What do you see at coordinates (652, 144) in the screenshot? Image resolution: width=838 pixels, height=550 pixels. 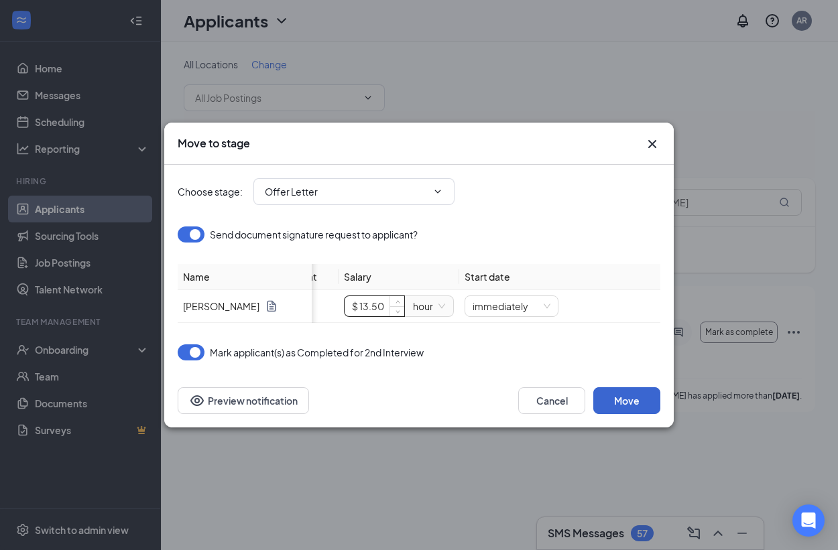 I see `button: Close` at bounding box center [652, 144].